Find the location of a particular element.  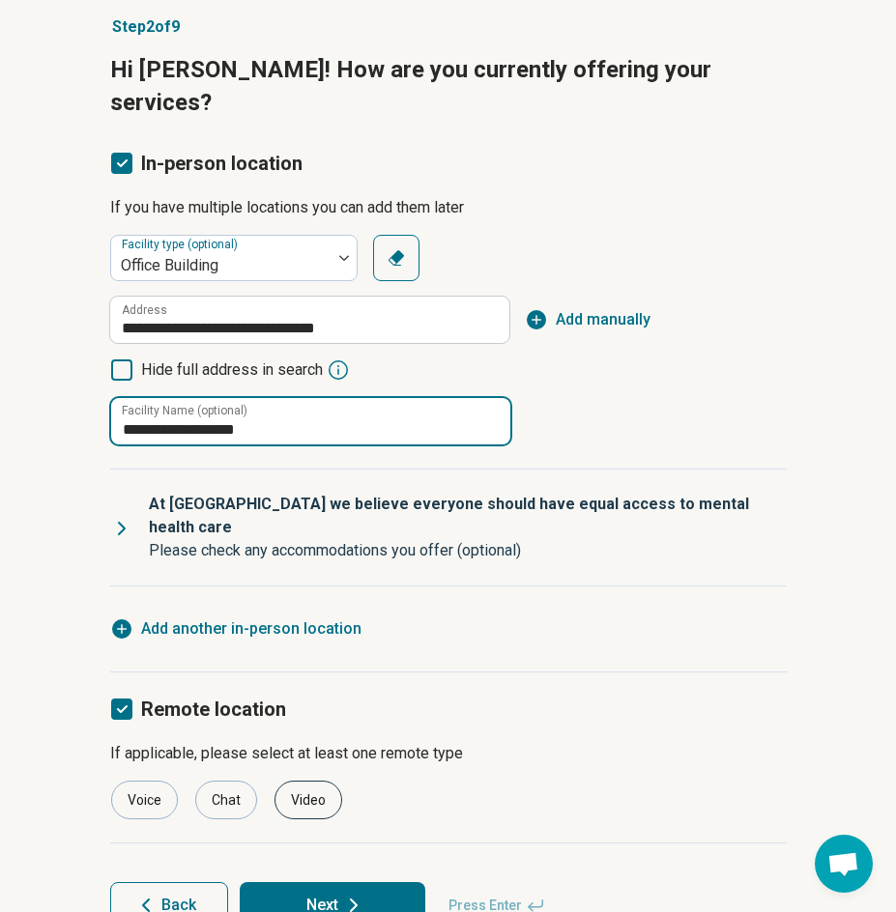

p: If you have multiple locations you can add them later is located at coordinates (448, 208).